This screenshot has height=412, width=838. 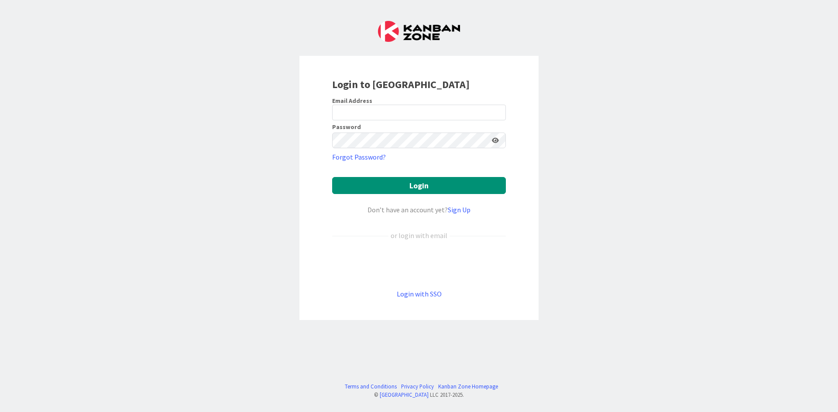 I want to click on a: Sign Up, so click(x=459, y=210).